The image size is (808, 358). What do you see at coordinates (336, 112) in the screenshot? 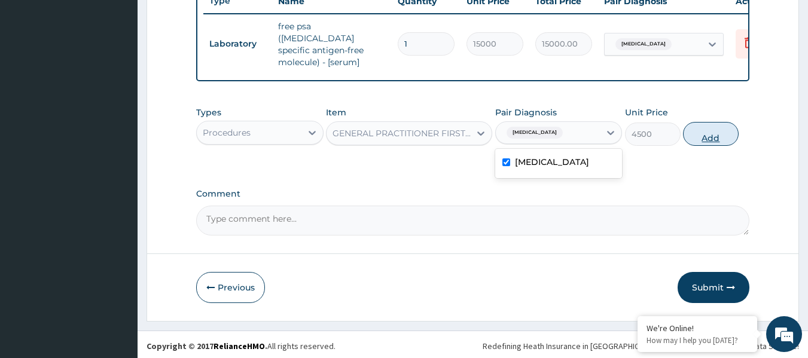
I see `label: Item` at bounding box center [336, 112].